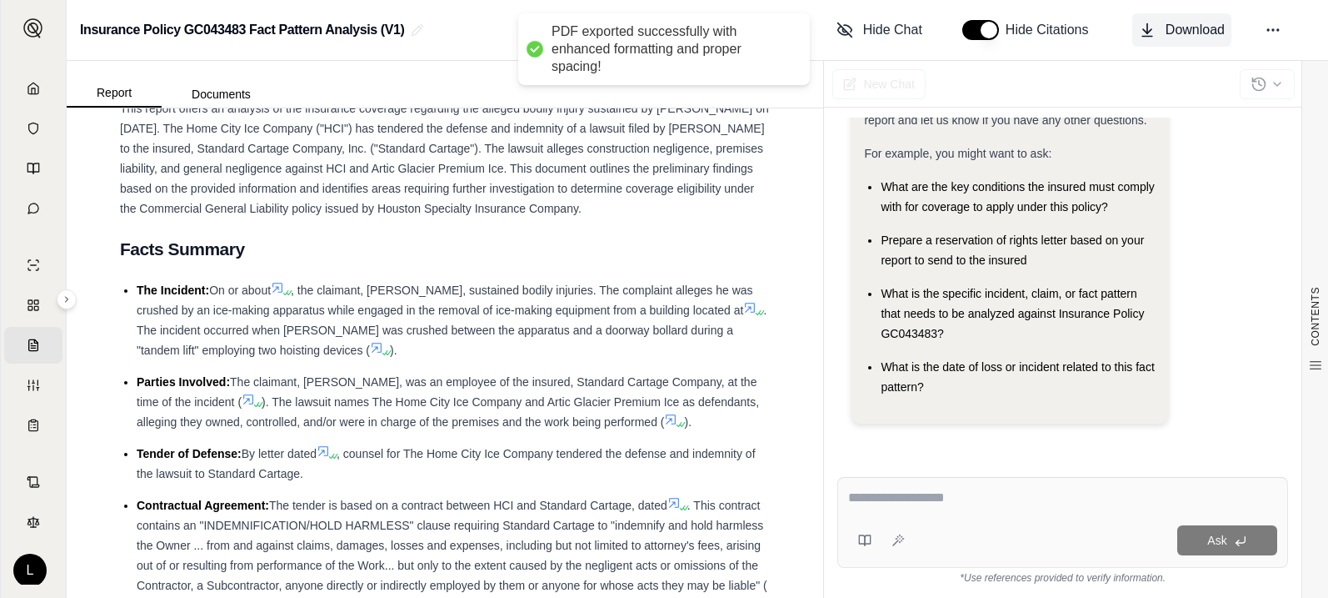 Image resolution: width=1328 pixels, height=598 pixels. I want to click on a: Documents Vault, so click(33, 128).